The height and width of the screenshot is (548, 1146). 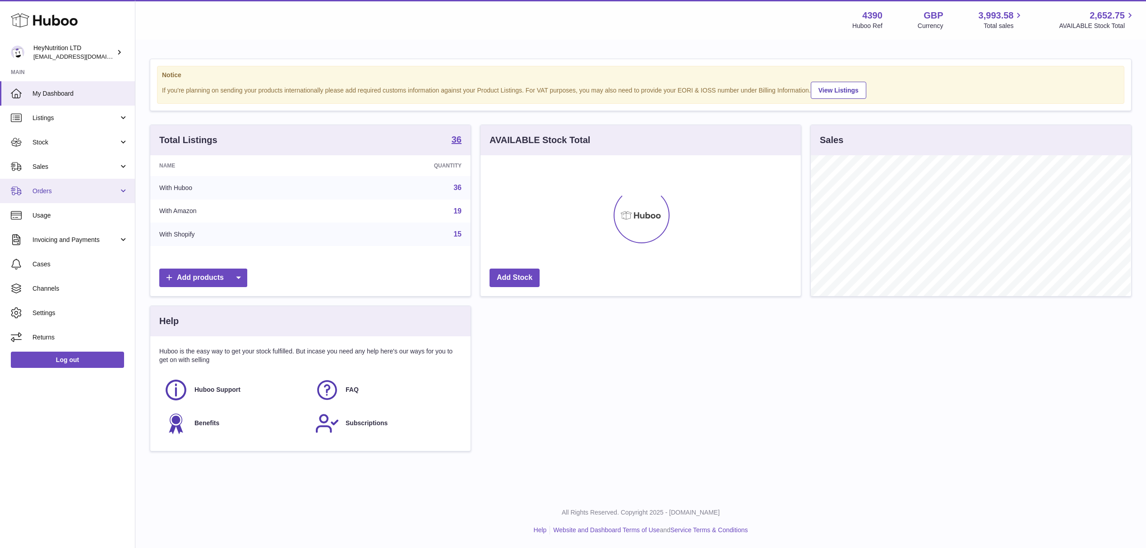 What do you see at coordinates (80, 264) in the screenshot?
I see `span: Cases` at bounding box center [80, 264].